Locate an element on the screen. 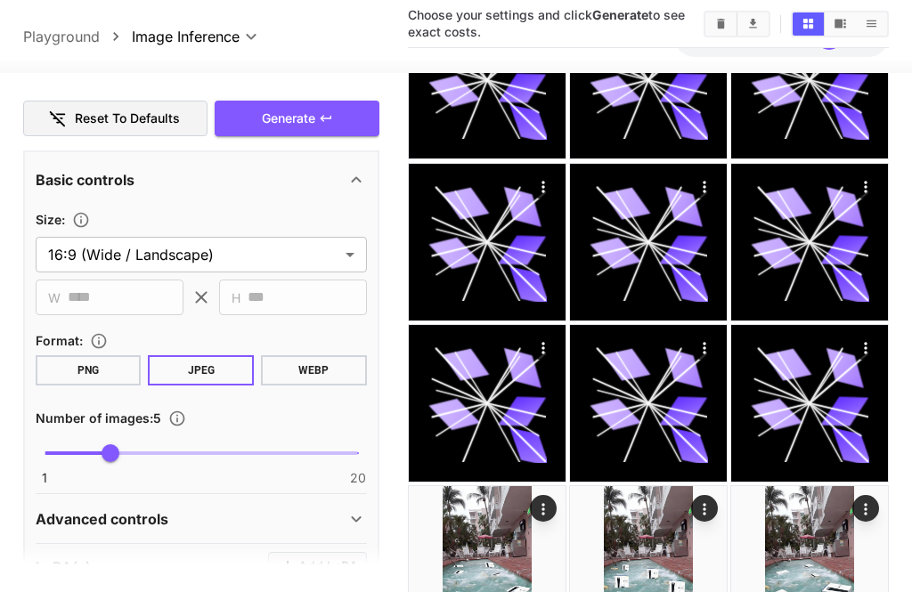  button: Show media in list view is located at coordinates (871, 24).